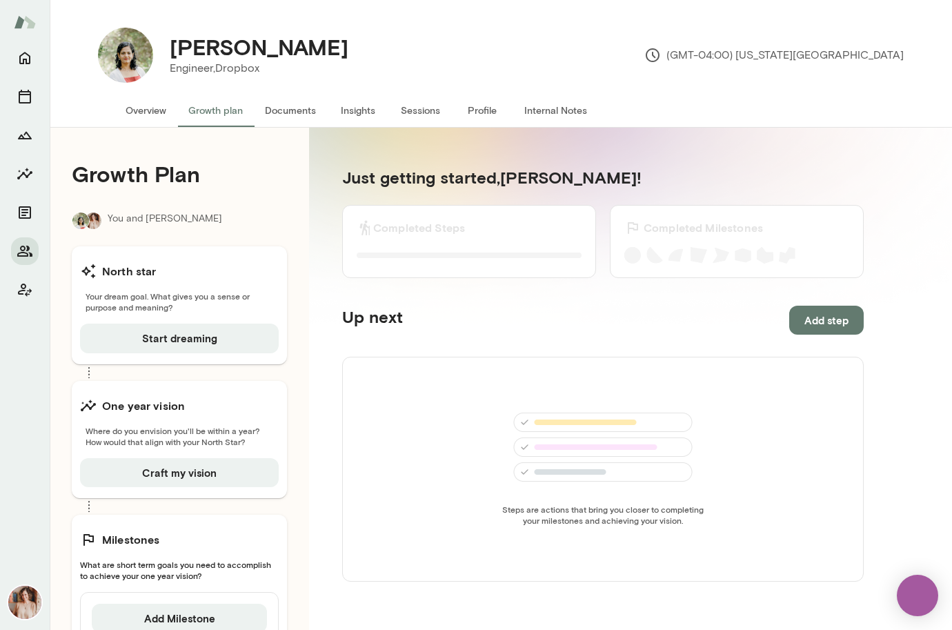 The image size is (952, 630). I want to click on button: Add step, so click(826, 320).